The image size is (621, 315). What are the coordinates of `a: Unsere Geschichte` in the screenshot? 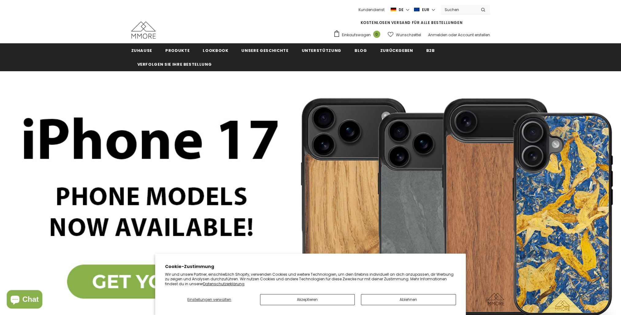 It's located at (265, 50).